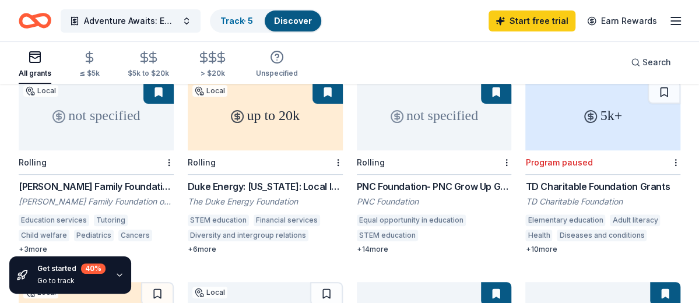  Describe the element at coordinates (293, 20) in the screenshot. I see `a: Discover` at that location.